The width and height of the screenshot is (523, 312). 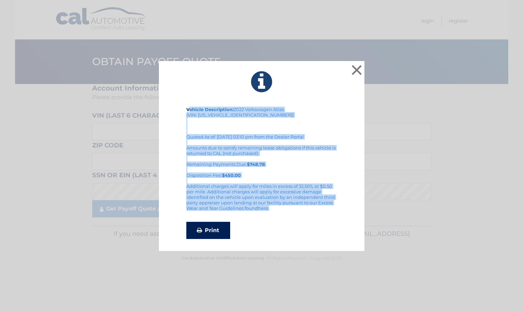 I want to click on a: Print, so click(x=208, y=230).